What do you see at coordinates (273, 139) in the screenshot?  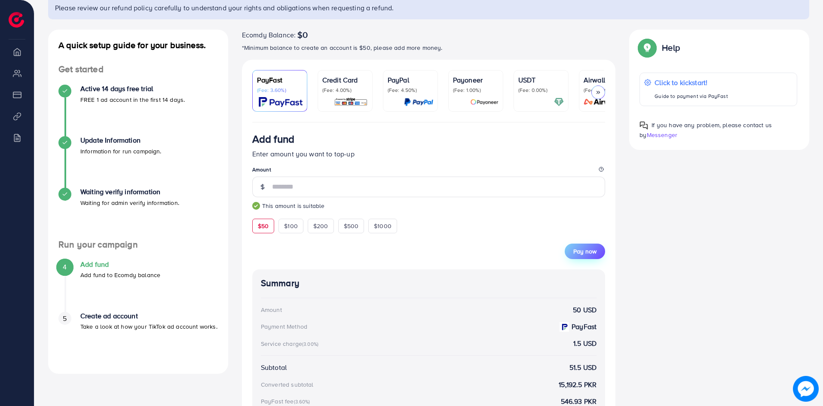 I see `h3: Add fund` at bounding box center [273, 139].